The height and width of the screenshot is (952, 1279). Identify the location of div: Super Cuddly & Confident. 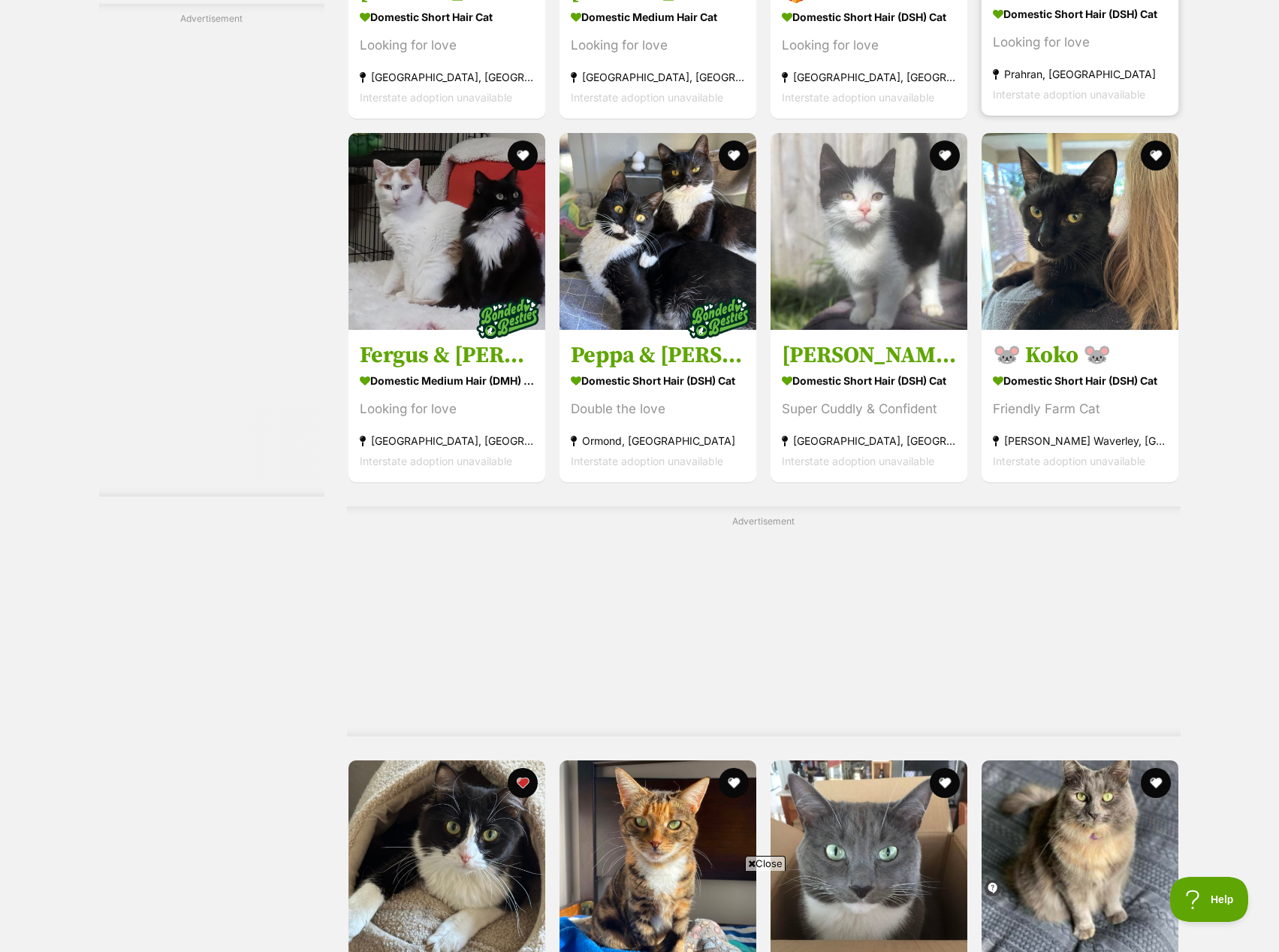
(869, 408).